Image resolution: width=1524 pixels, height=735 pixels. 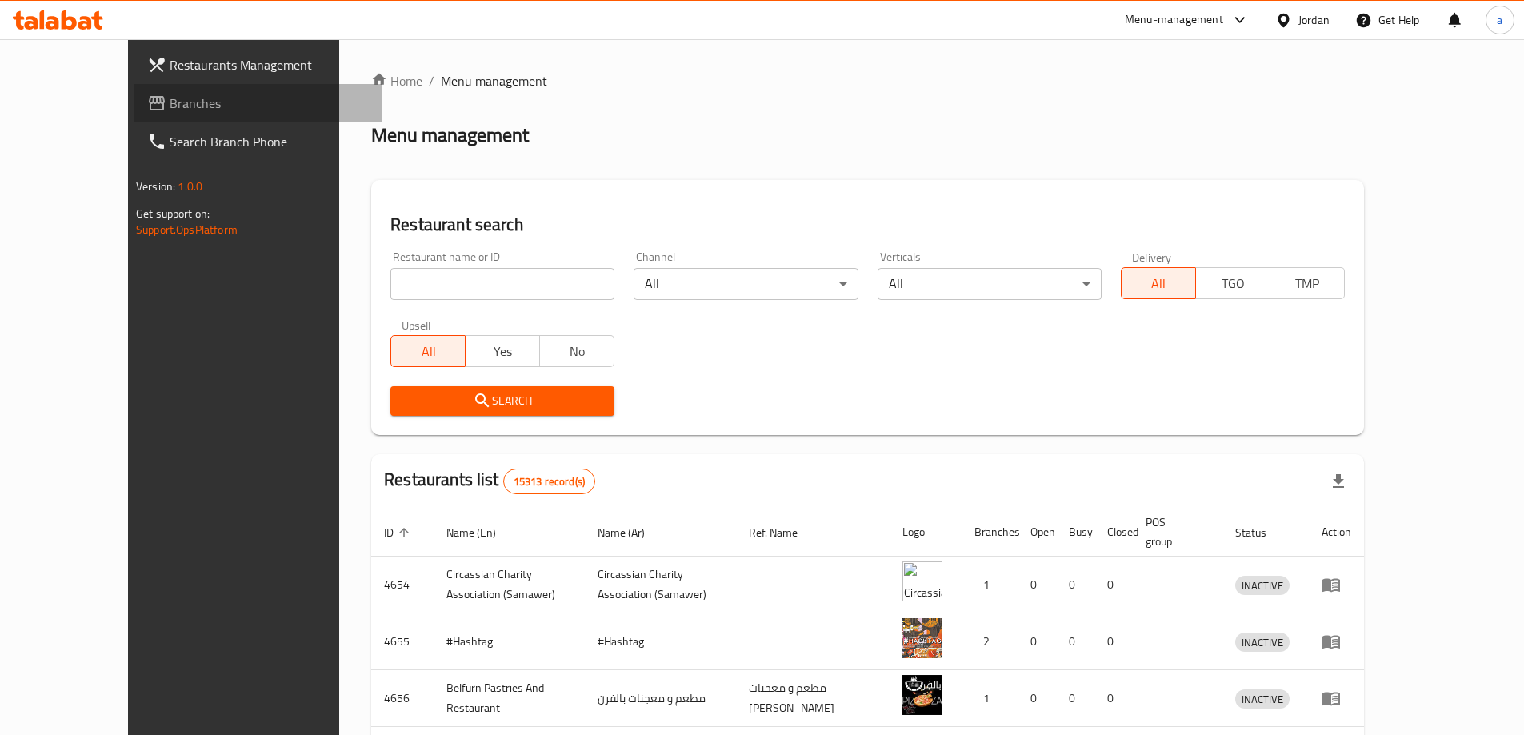 What do you see at coordinates (186, 230) in the screenshot?
I see `a: Support.OpsPlatform` at bounding box center [186, 230].